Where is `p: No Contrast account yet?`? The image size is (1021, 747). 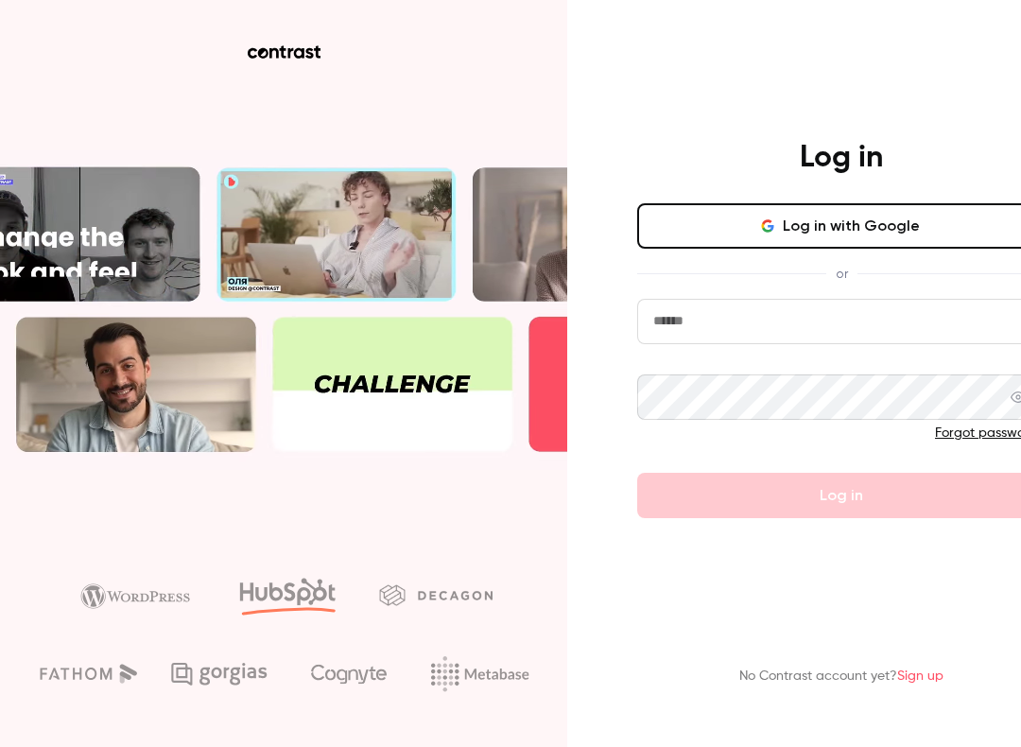
p: No Contrast account yet? is located at coordinates (842, 676).